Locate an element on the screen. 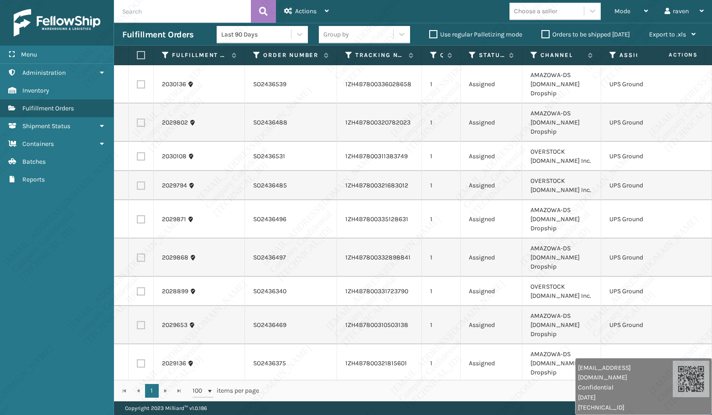 The image size is (712, 415). div: Choose a seller is located at coordinates (535, 11).